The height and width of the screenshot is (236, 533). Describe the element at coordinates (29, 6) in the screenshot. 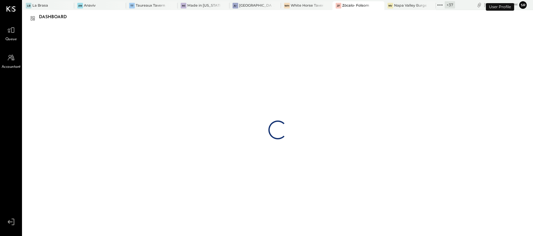

I see `div: LB` at that location.